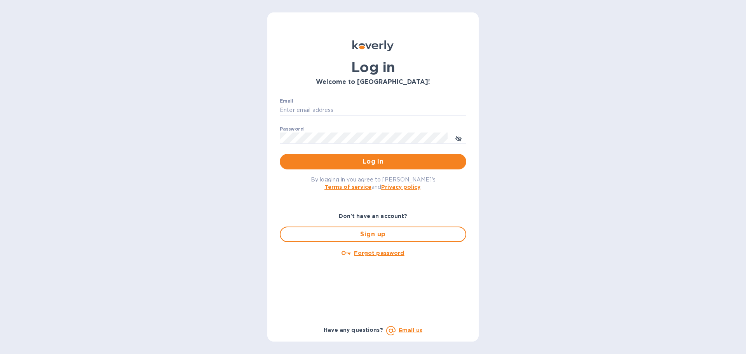  What do you see at coordinates (286, 101) in the screenshot?
I see `label: Email` at bounding box center [286, 101].